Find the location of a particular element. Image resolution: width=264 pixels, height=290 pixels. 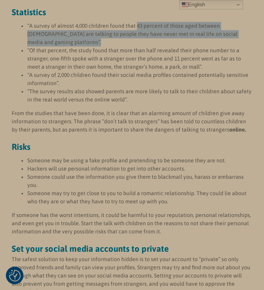

li: “Of that percent, the study found that more than half revealed their phone number to a stranger, ... is located at coordinates (140, 58).